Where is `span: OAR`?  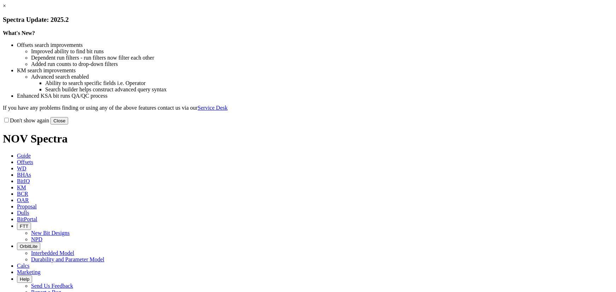 span: OAR is located at coordinates (23, 200).